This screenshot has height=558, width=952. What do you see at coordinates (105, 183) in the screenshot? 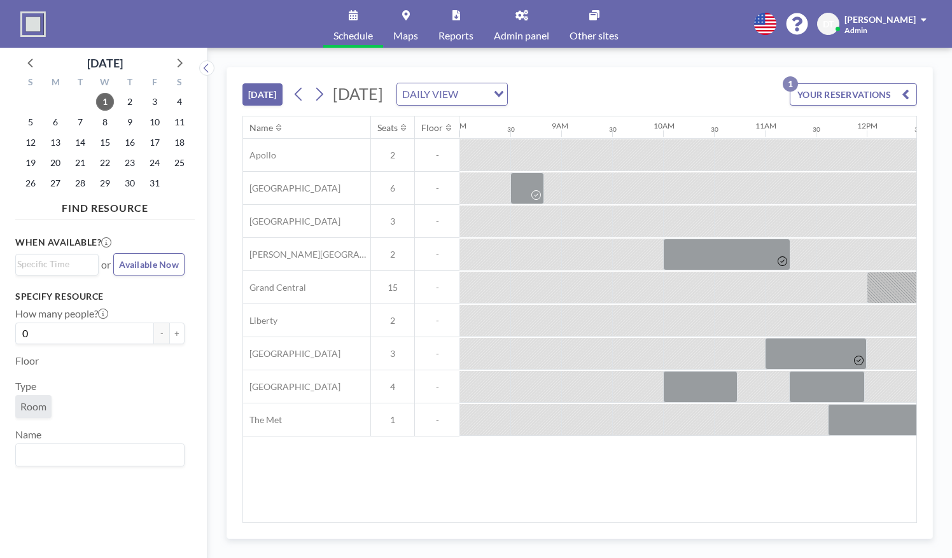
I see `span: Wednesday, October 29, 2025` at bounding box center [105, 183].